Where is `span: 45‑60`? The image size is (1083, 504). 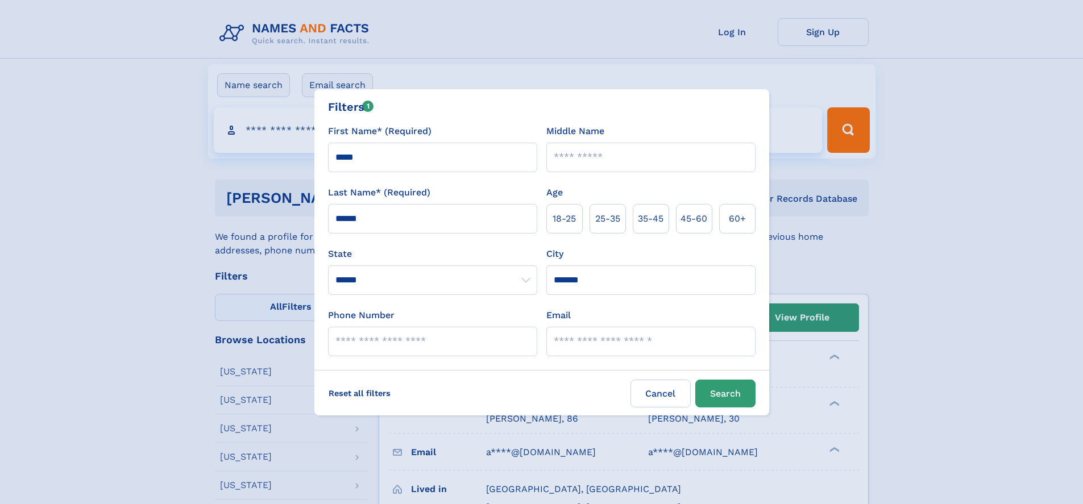
span: 45‑60 is located at coordinates (694, 219).